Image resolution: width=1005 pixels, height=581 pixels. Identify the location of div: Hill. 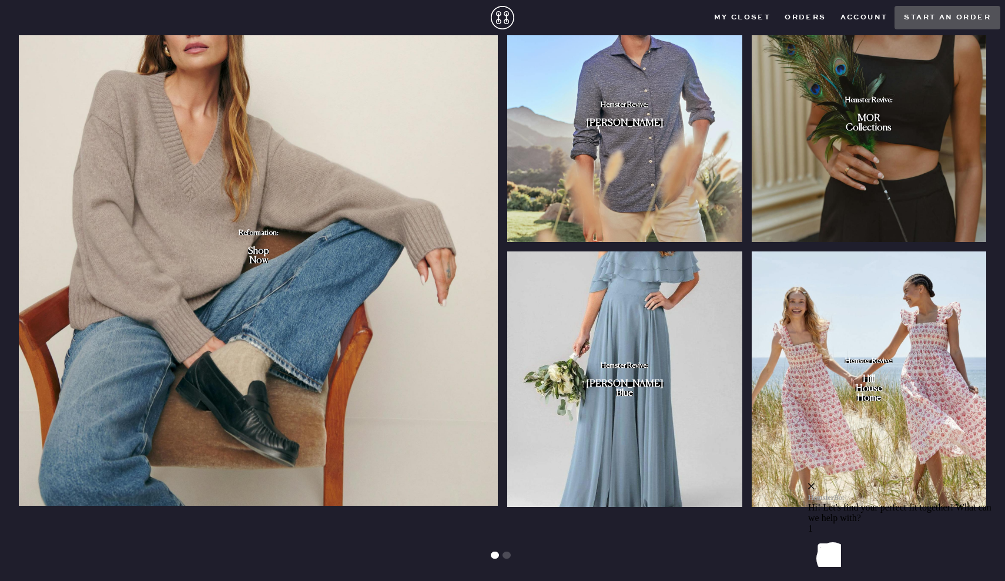
(869, 379).